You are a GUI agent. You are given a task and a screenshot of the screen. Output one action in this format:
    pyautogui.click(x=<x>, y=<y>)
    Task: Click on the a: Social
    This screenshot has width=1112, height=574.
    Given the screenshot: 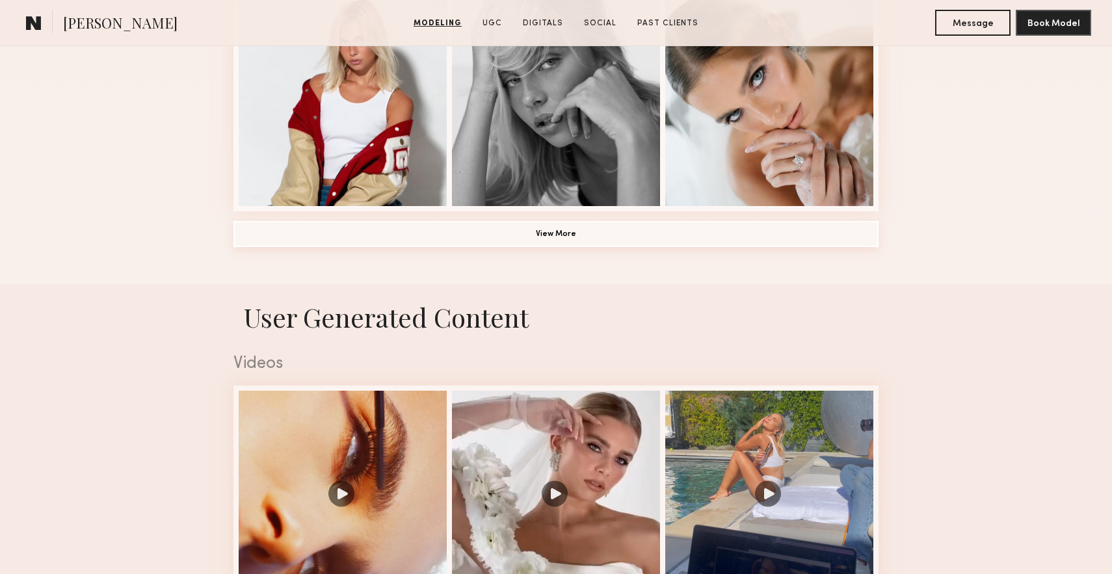 What is the action you would take?
    pyautogui.click(x=600, y=23)
    